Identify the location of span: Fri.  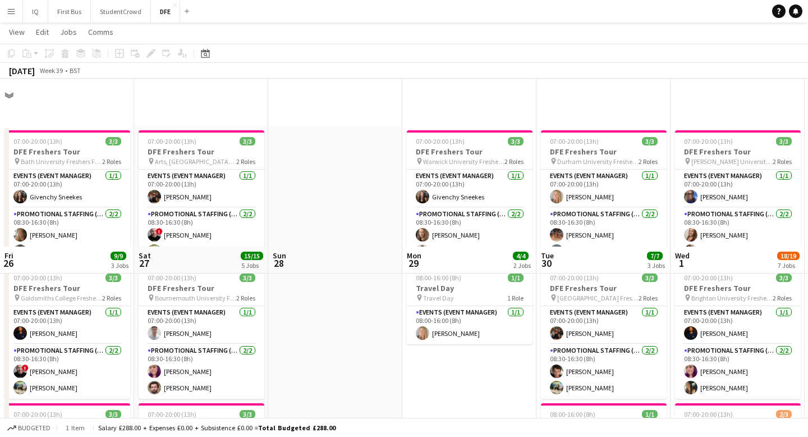
(9, 255).